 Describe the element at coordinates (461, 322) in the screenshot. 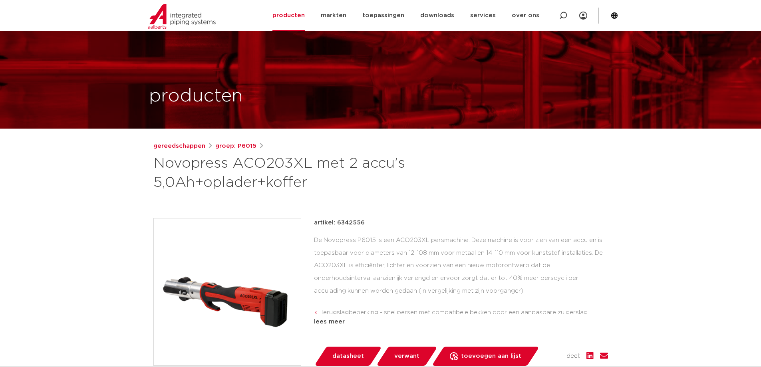

I see `div: lees meer` at that location.